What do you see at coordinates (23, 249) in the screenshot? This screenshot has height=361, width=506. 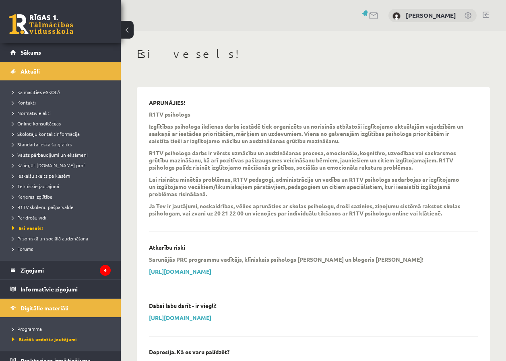 I see `span: Forums` at bounding box center [23, 249].